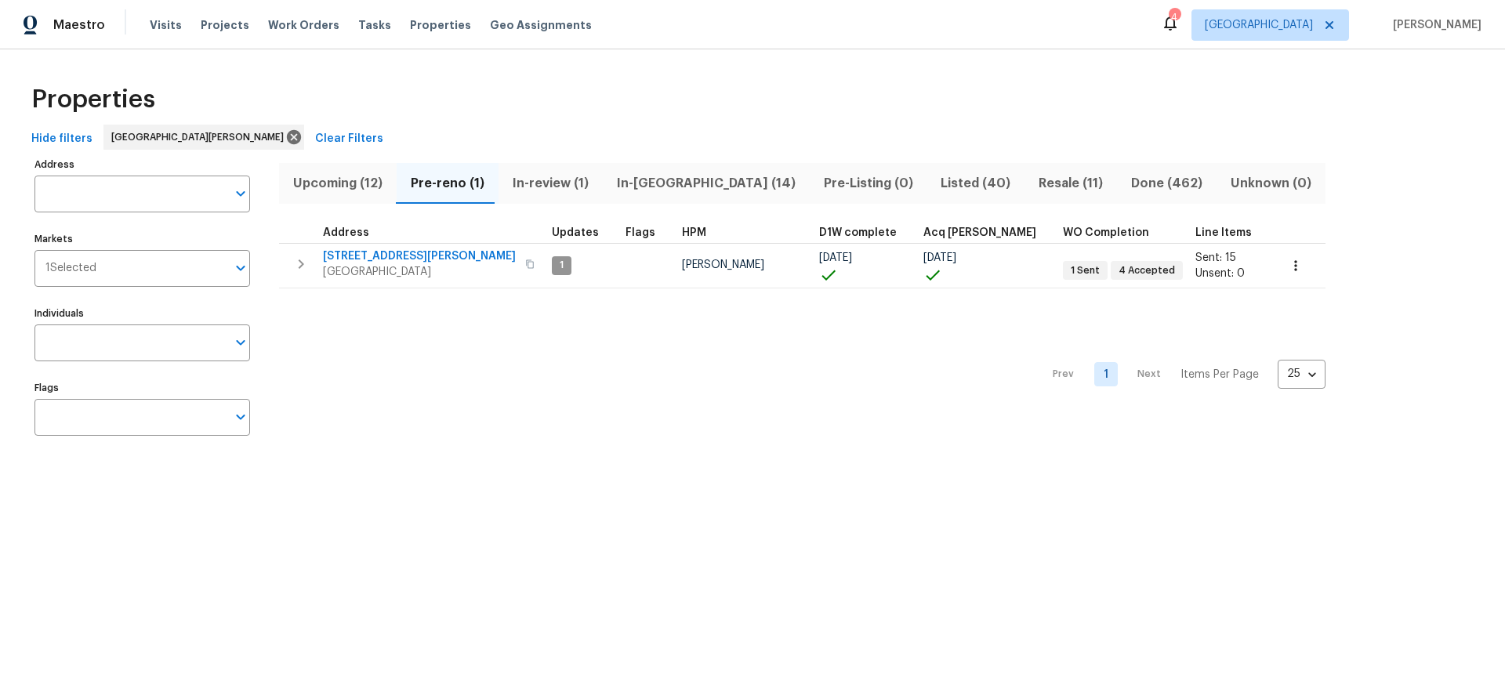  I want to click on span: Updates, so click(575, 233).